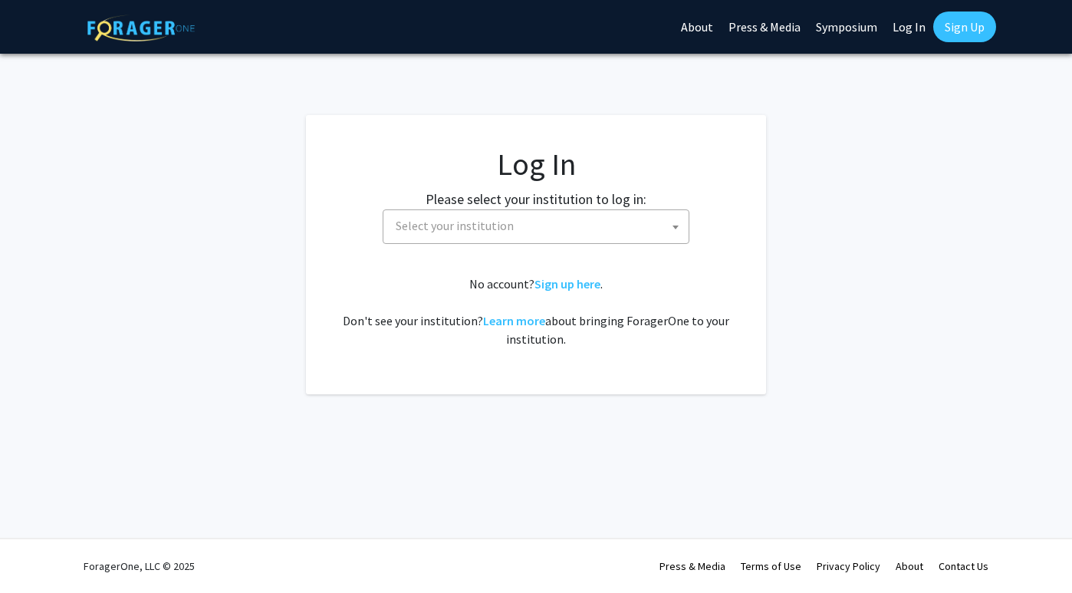  What do you see at coordinates (536, 199) in the screenshot?
I see `label: Please select your institution to log in:` at bounding box center [536, 199].